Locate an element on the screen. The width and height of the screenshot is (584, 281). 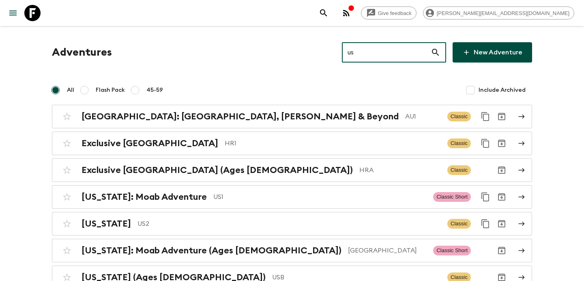
p: HRA is located at coordinates (400, 170).